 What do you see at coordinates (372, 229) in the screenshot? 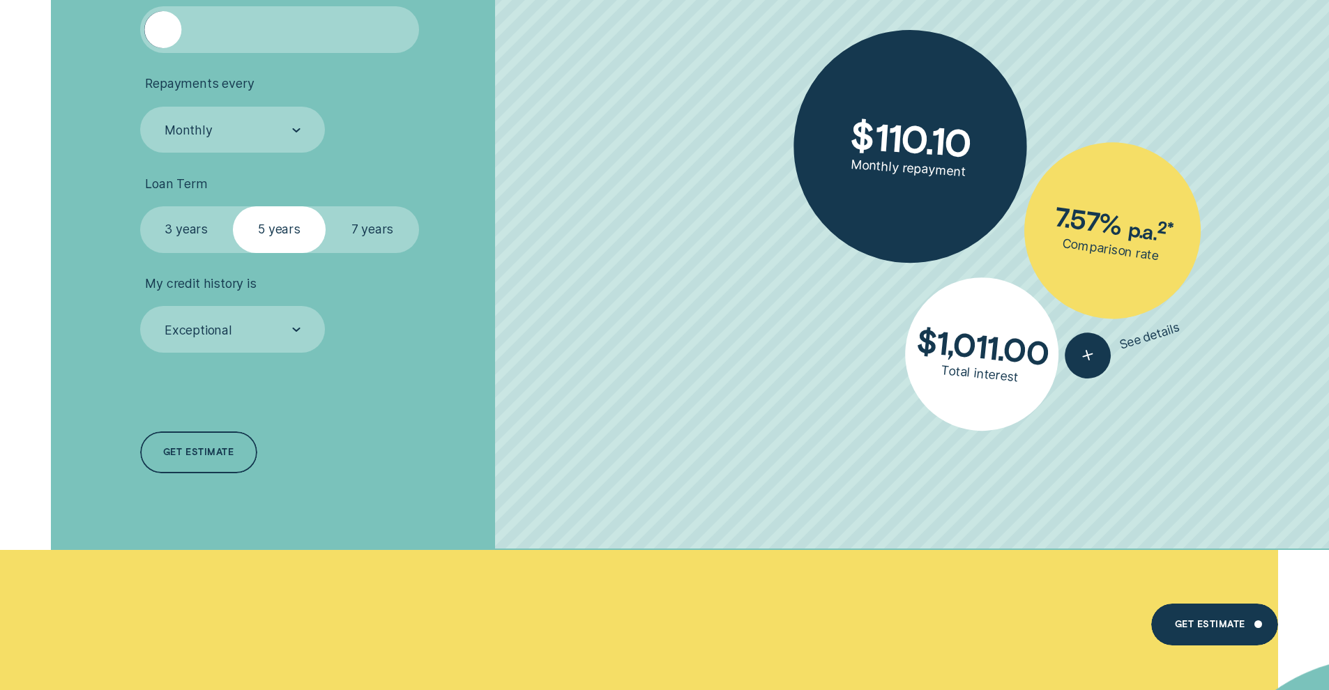
I see `label: 7 years` at bounding box center [372, 229].